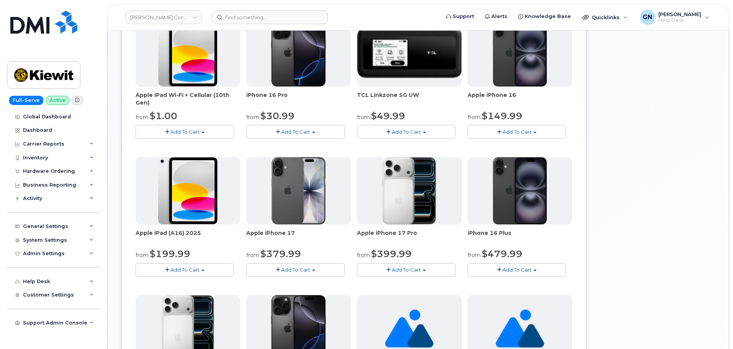 This screenshot has width=733, height=349. I want to click on span: $199.99, so click(170, 253).